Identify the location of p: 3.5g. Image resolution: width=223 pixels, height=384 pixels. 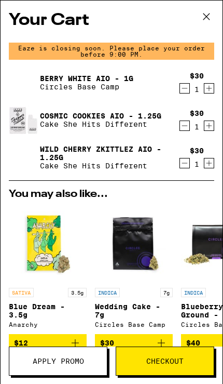
(77, 293).